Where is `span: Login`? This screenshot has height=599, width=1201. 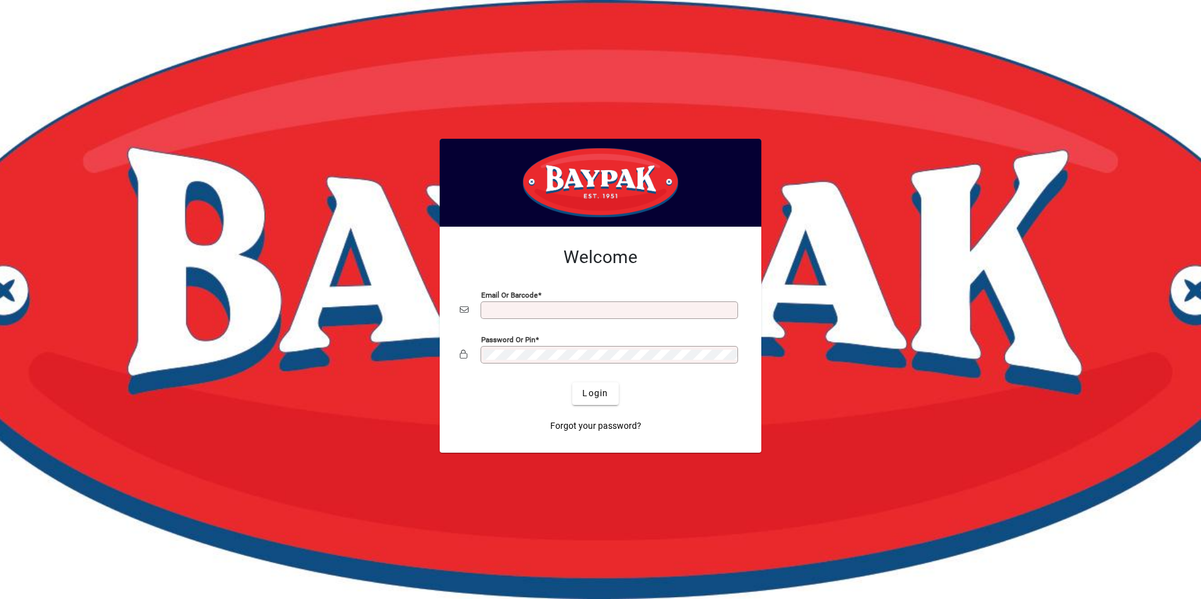 span: Login is located at coordinates (595, 393).